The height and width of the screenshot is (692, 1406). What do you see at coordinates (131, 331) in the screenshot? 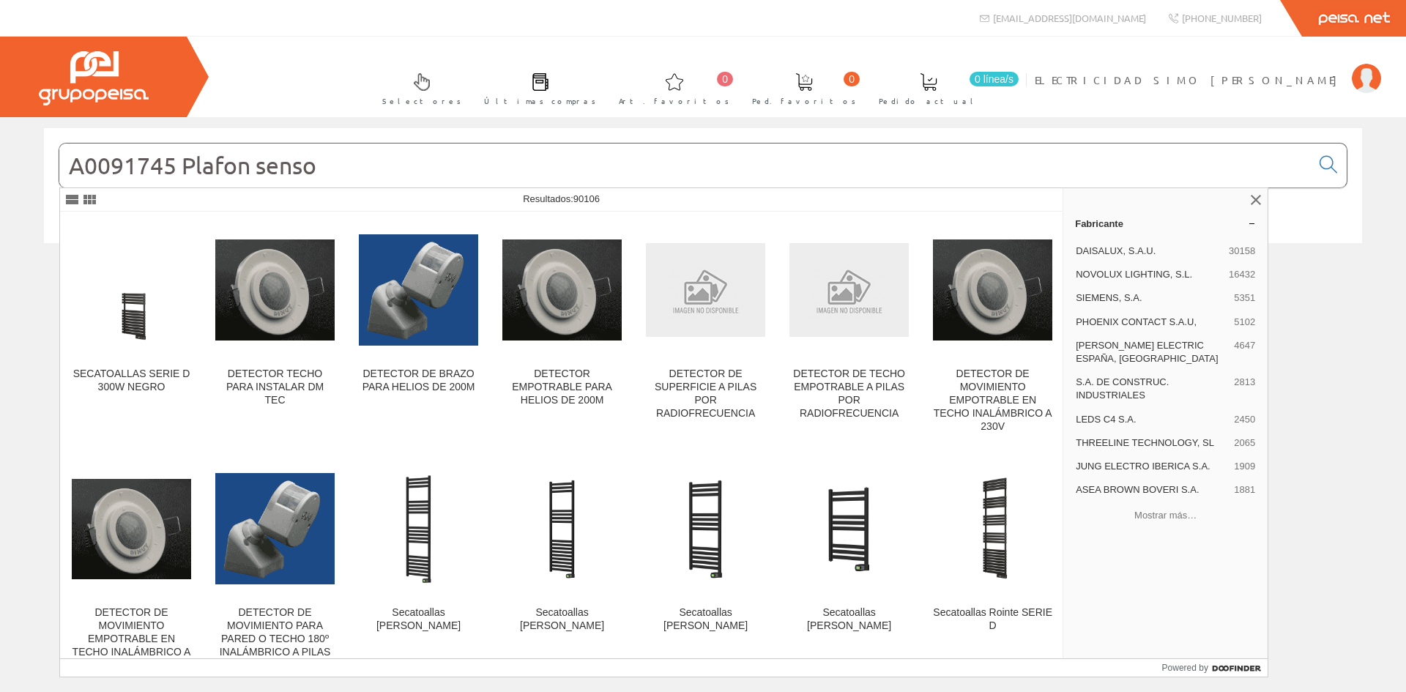
I see `a: SECATOALLAS SERIE D 300W NEGRO SECATOALLAS SERIE D 300W NEGRO` at bounding box center [131, 331].